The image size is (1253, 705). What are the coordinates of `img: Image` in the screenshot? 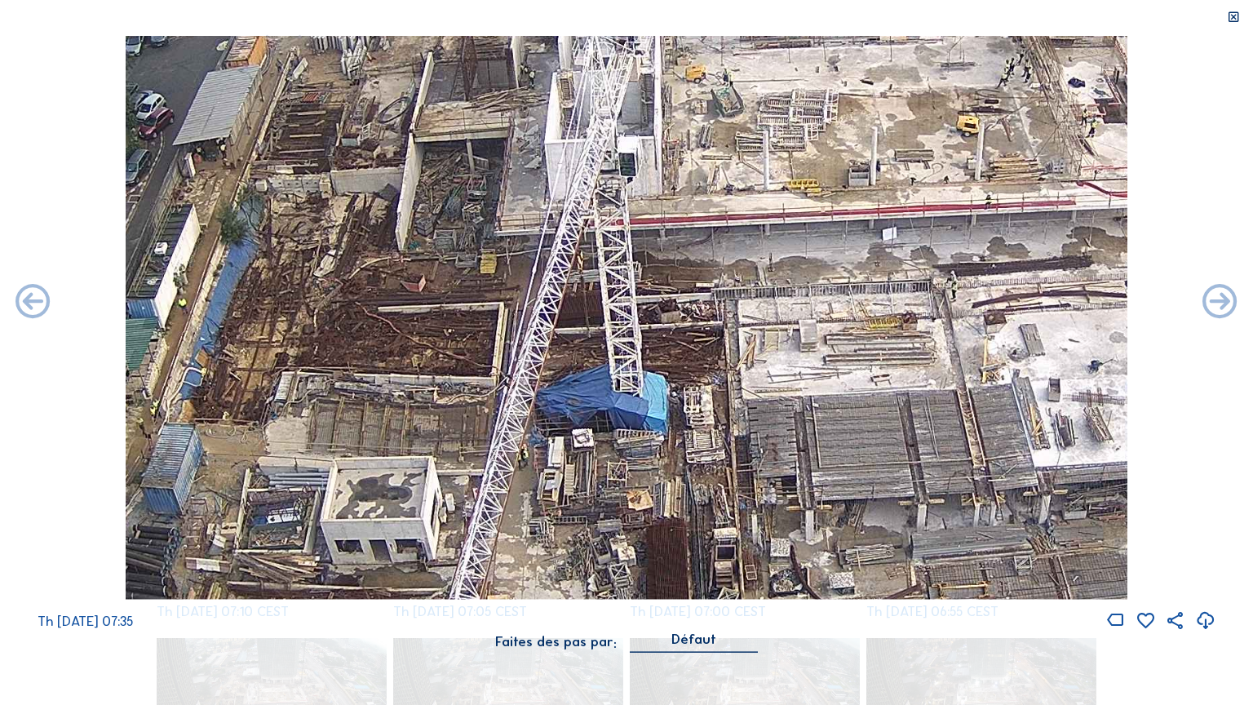 It's located at (626, 317).